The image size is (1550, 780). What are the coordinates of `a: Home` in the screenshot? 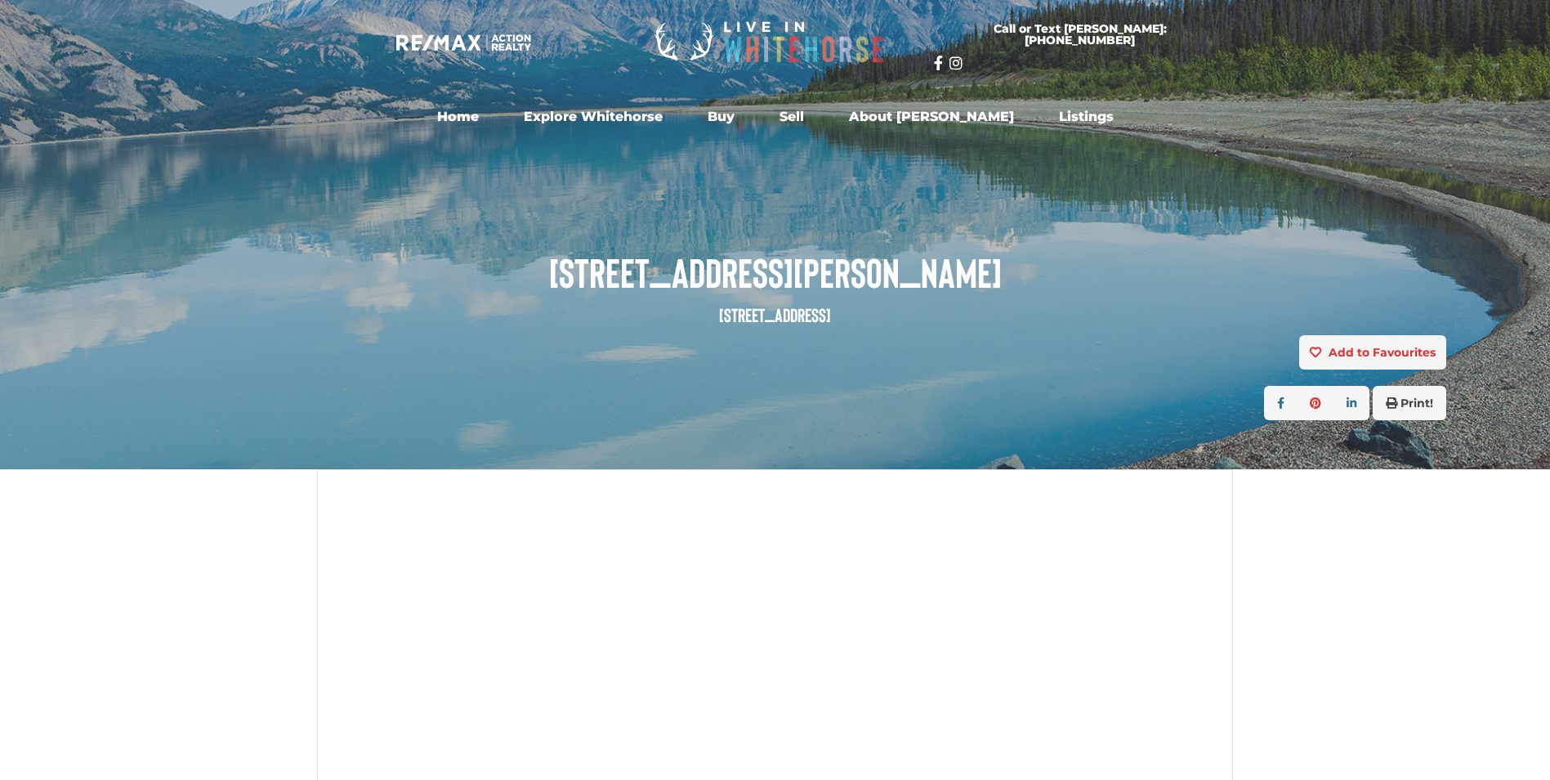 It's located at (458, 117).